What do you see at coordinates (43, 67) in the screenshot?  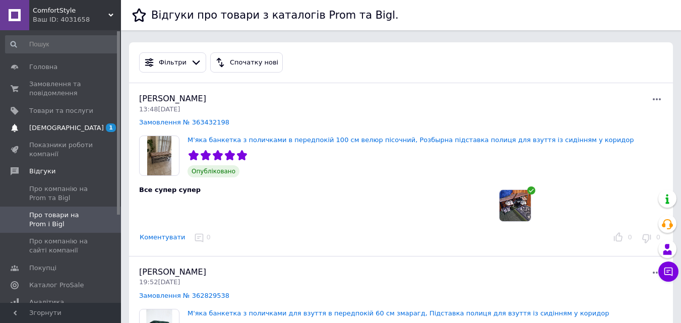 I see `span: Головна` at bounding box center [43, 67].